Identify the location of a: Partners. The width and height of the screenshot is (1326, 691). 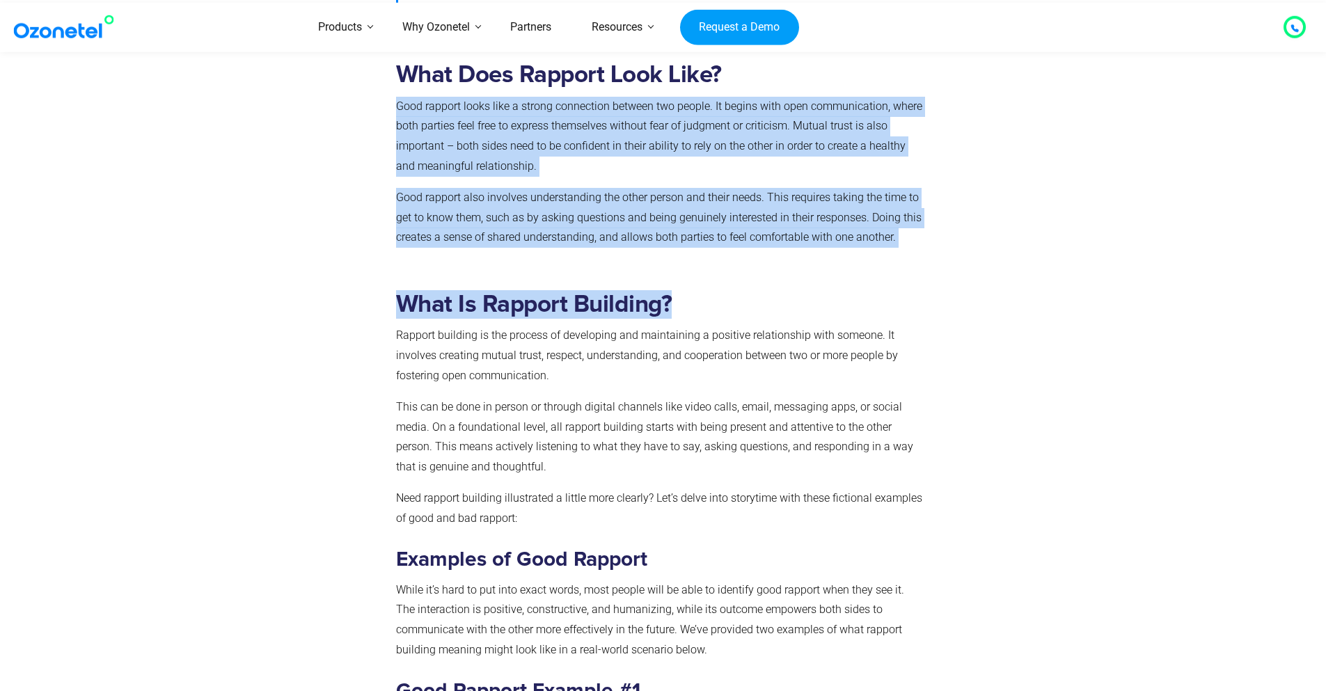
(530, 27).